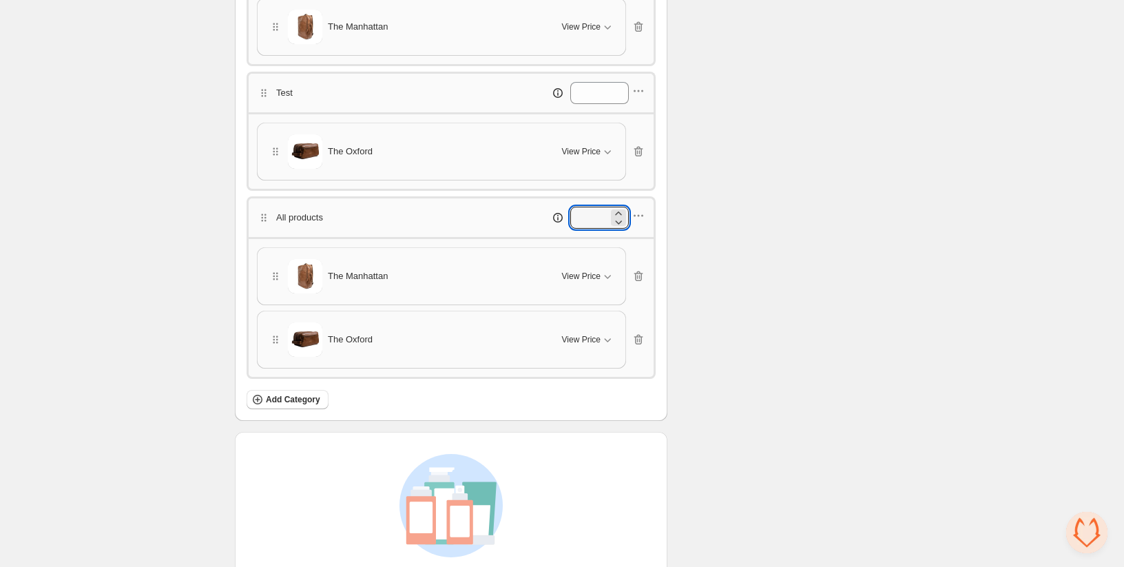 The width and height of the screenshot is (1124, 567). I want to click on button: Add Category, so click(287, 399).